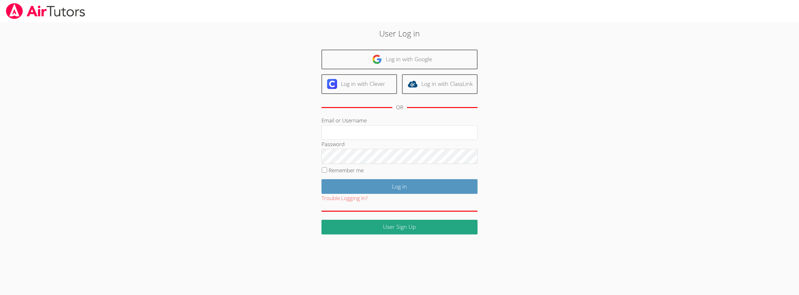  Describe the element at coordinates (413, 84) in the screenshot. I see `img: classlink-logo-d6bb404cc1216ec64c9a2012d9dc4662098be43eaf13dc465df04b49fa7ab582.svg` at that location.